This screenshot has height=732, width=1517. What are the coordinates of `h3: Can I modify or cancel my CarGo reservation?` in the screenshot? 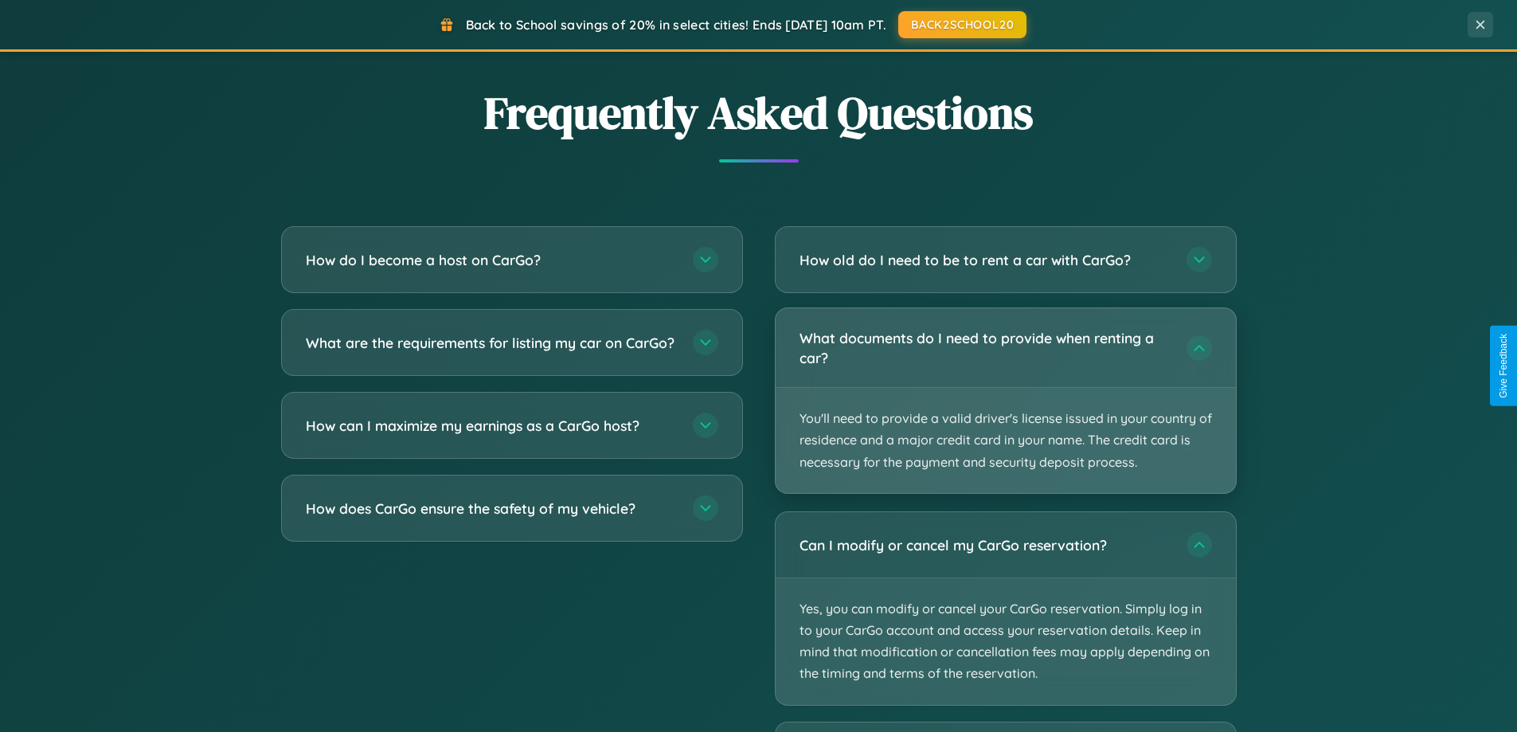 It's located at (985, 545).